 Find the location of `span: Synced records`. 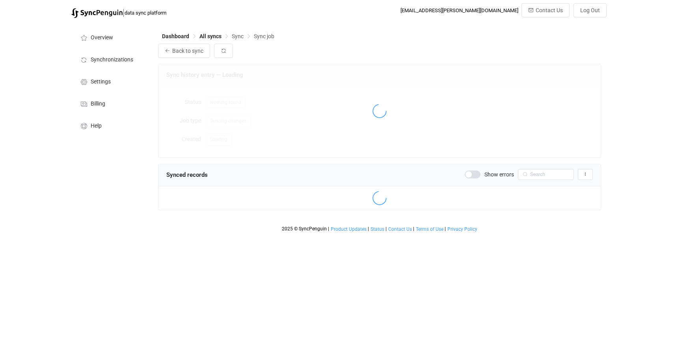

span: Synced records is located at coordinates (187, 175).